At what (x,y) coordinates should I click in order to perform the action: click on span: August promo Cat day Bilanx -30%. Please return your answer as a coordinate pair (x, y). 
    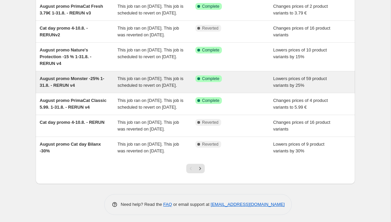
    Looking at the image, I should click on (70, 147).